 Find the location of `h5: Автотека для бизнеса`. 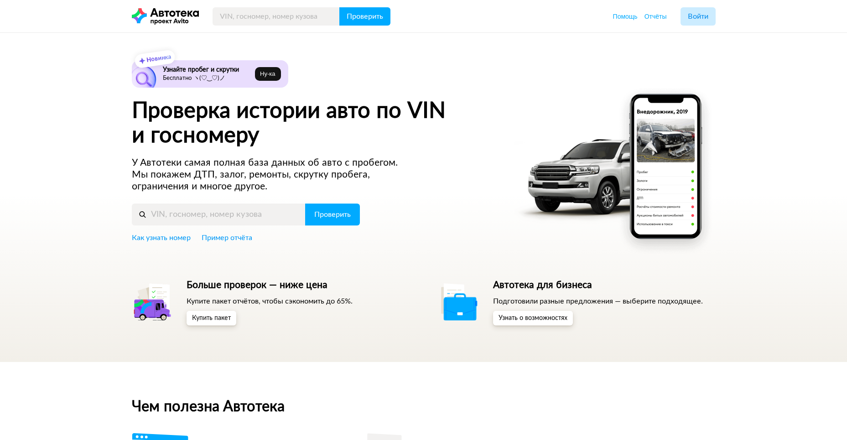

h5: Автотека для бизнеса is located at coordinates (598, 285).